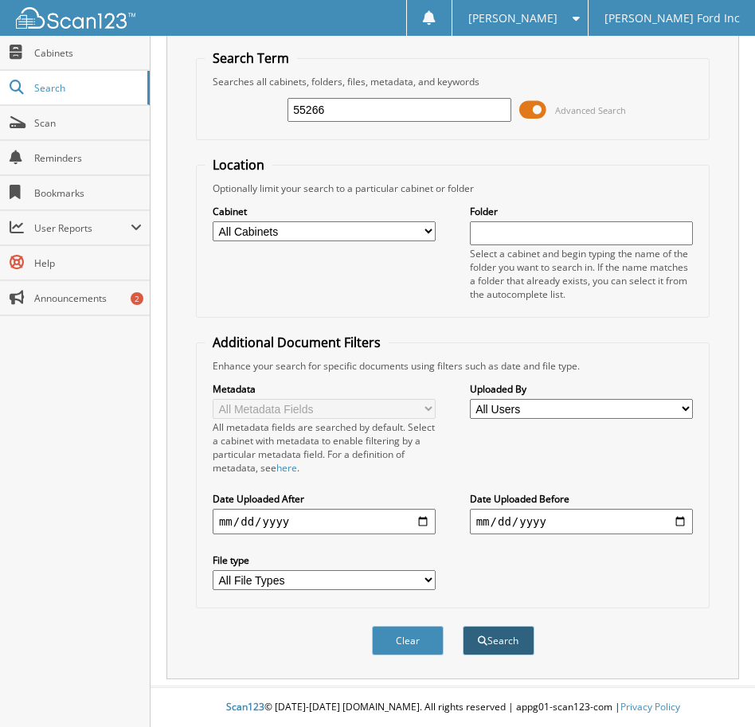  Describe the element at coordinates (581, 522) in the screenshot. I see `input: end` at that location.